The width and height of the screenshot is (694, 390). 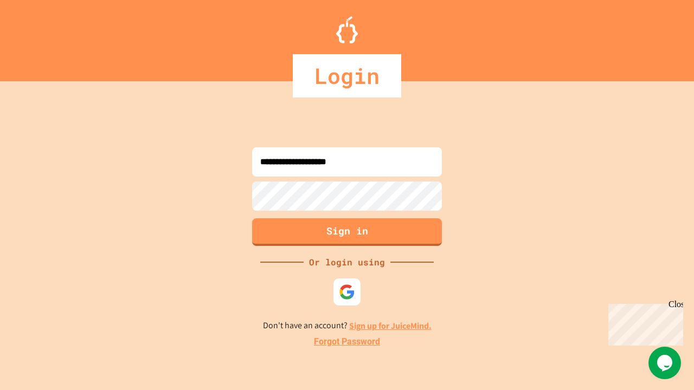 I want to click on img: google-icon.svg, so click(x=347, y=292).